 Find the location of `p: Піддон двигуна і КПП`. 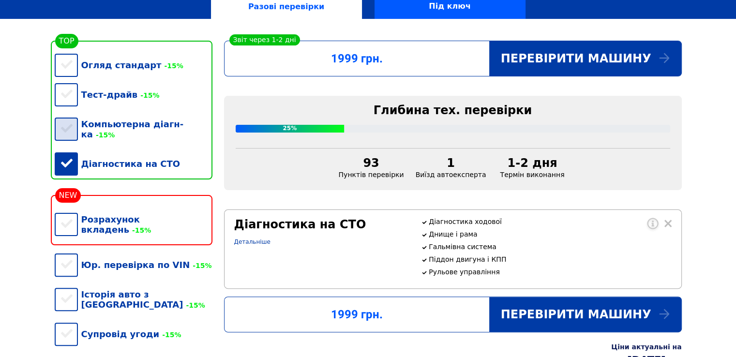

p: Піддон двигуна і КПП is located at coordinates (550, 259).